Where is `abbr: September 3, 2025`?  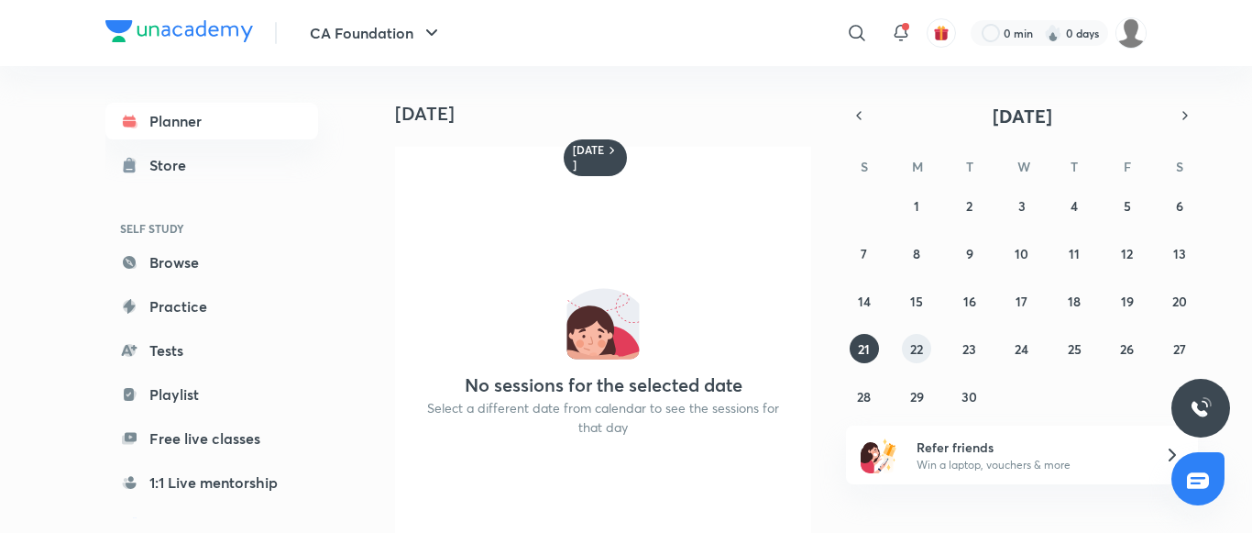
abbr: September 3, 2025 is located at coordinates (1022, 205).